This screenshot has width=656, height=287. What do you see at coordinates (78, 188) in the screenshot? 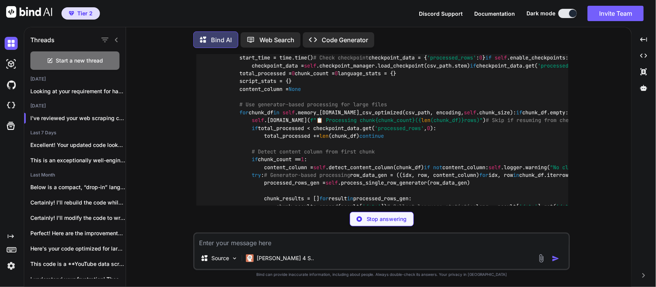
I see `p: Below is a compact, “drop-in” language-detection helper...` at bounding box center [78, 188].